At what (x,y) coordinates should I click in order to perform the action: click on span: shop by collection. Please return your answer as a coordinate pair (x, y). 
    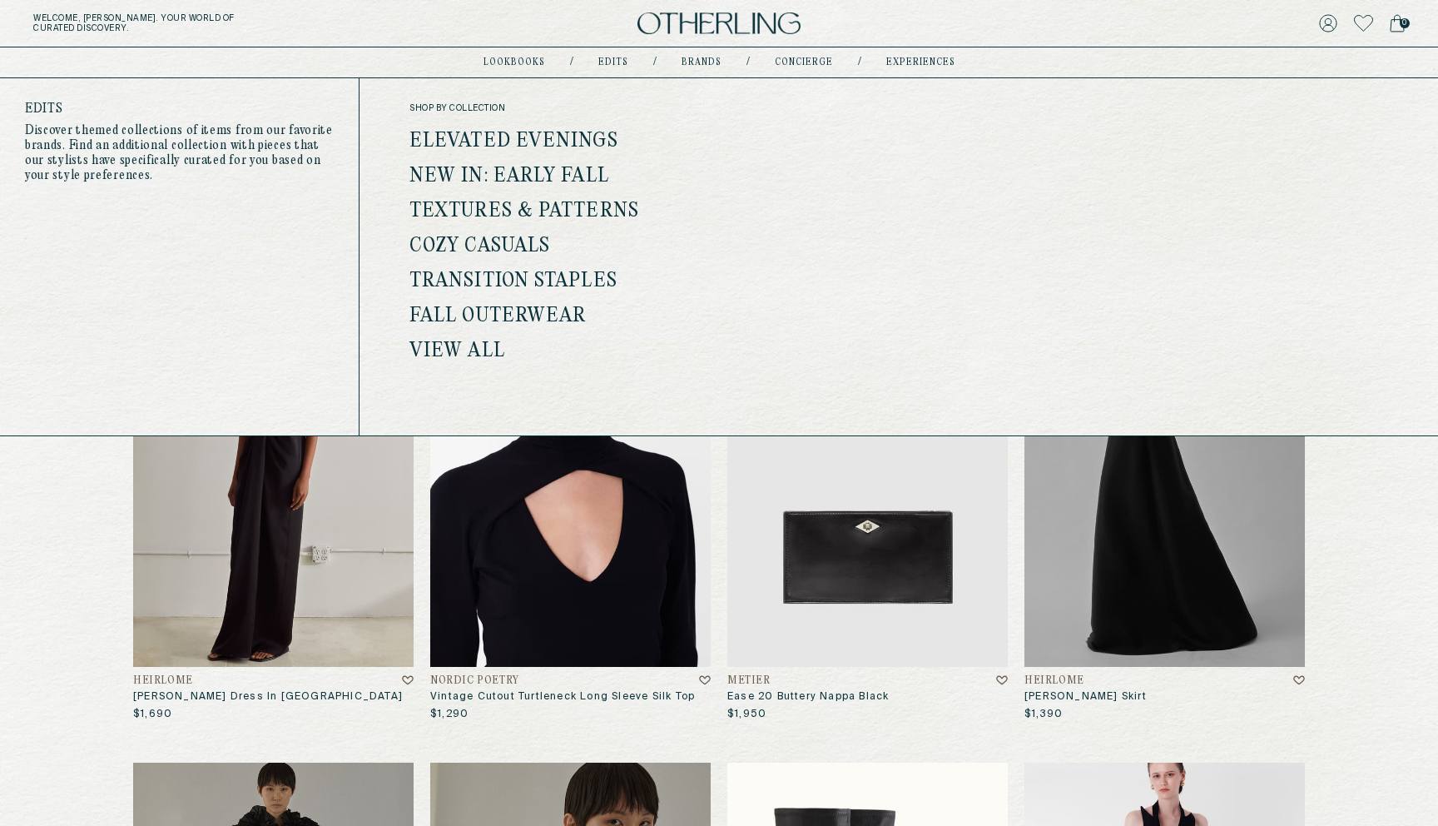
    Looking at the image, I should click on (577, 108).